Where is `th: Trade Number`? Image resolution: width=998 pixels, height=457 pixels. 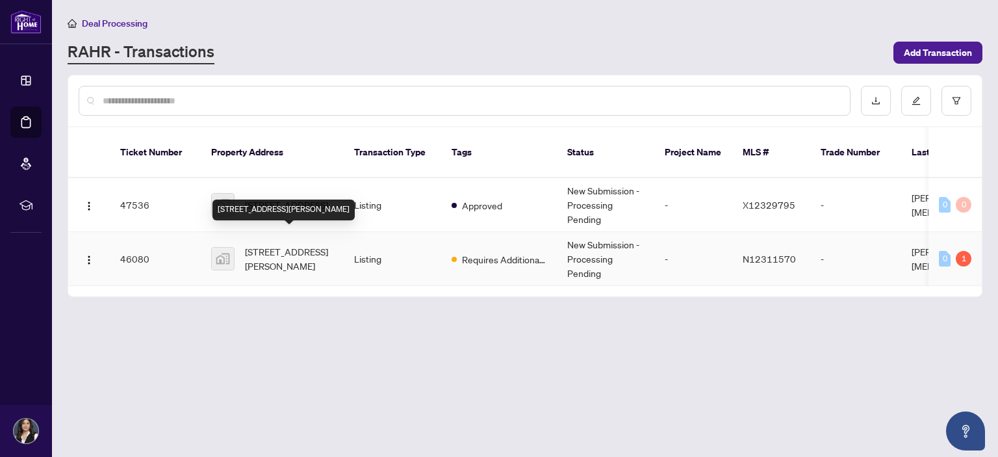 th: Trade Number is located at coordinates (856, 153).